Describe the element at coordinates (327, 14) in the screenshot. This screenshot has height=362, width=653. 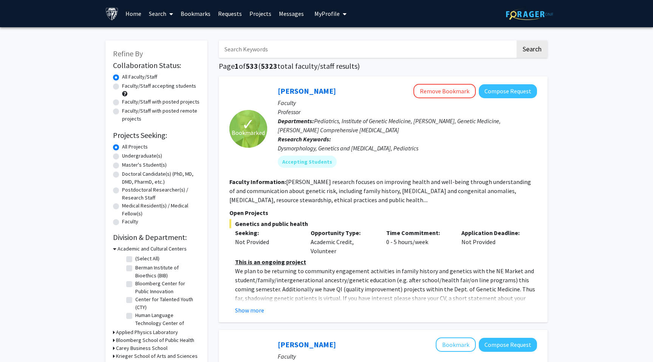
I see `span: My Profile` at that location.